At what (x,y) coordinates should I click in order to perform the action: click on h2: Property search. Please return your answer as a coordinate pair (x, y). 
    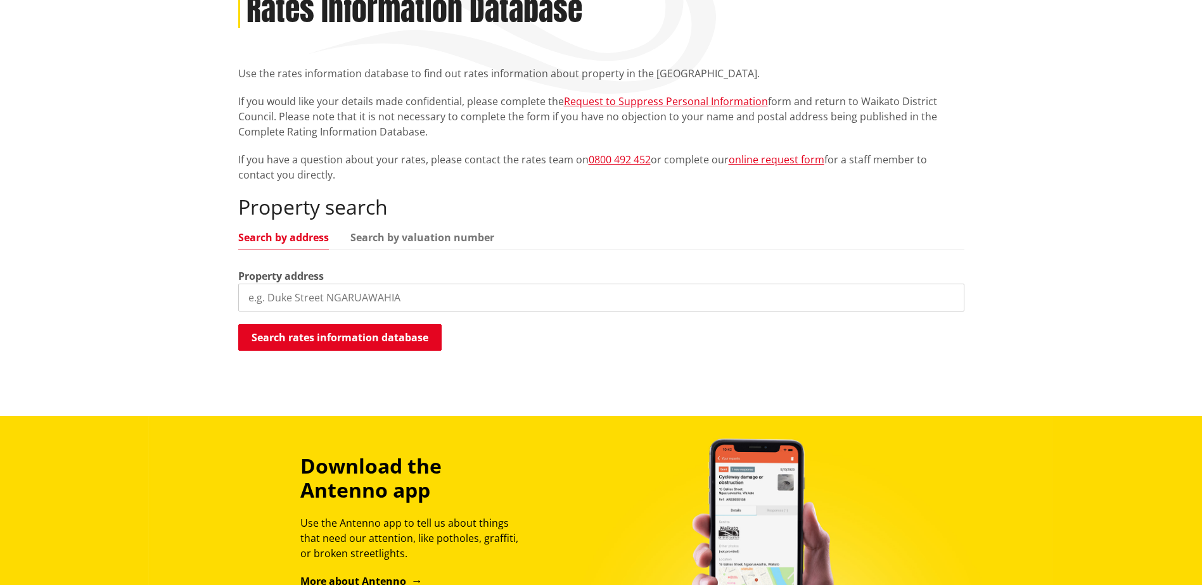
    Looking at the image, I should click on (601, 207).